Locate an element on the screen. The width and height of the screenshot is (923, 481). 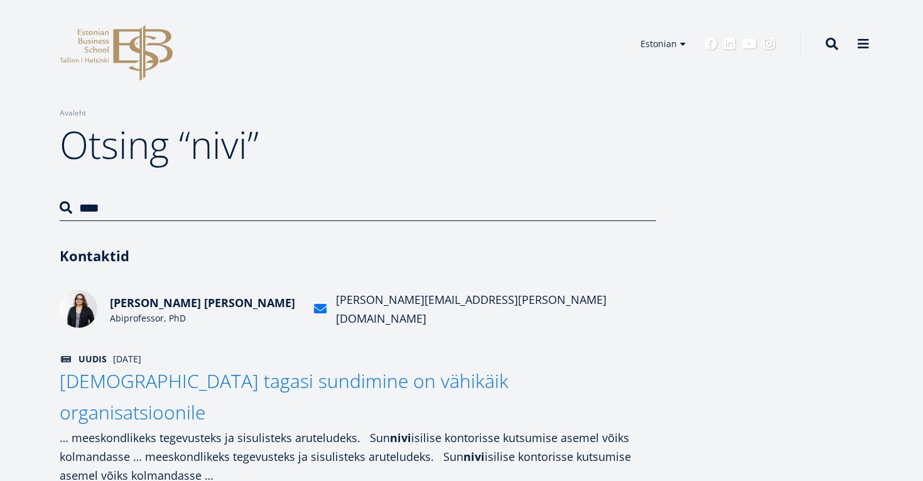
h1: Otsing “nivi” is located at coordinates (358, 144).